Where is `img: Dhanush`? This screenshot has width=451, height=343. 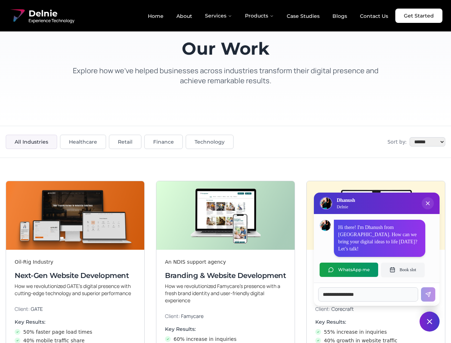 img: Dhanush is located at coordinates (326, 226).